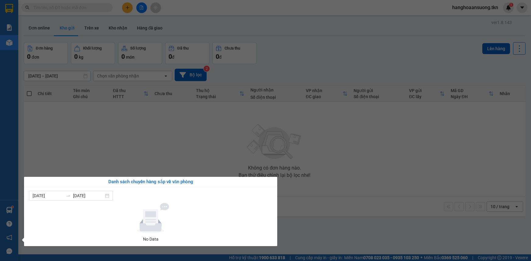  I want to click on input: Từ ngày, so click(48, 196).